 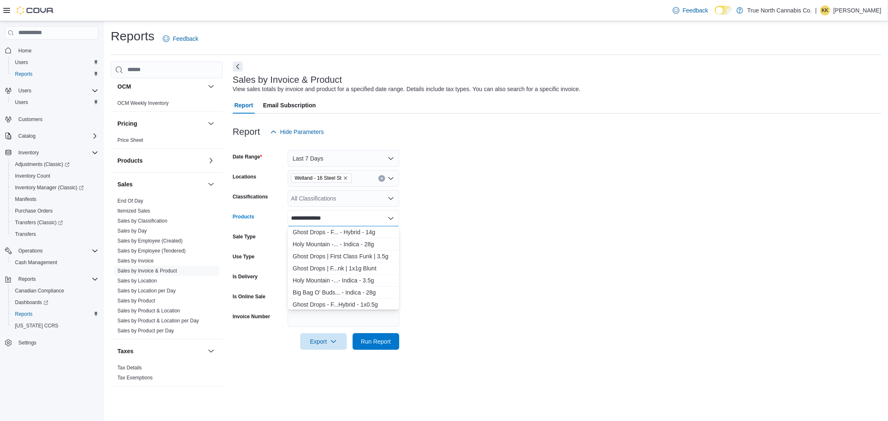 What do you see at coordinates (724, 10) in the screenshot?
I see `input: Dark Mode` at bounding box center [724, 10].